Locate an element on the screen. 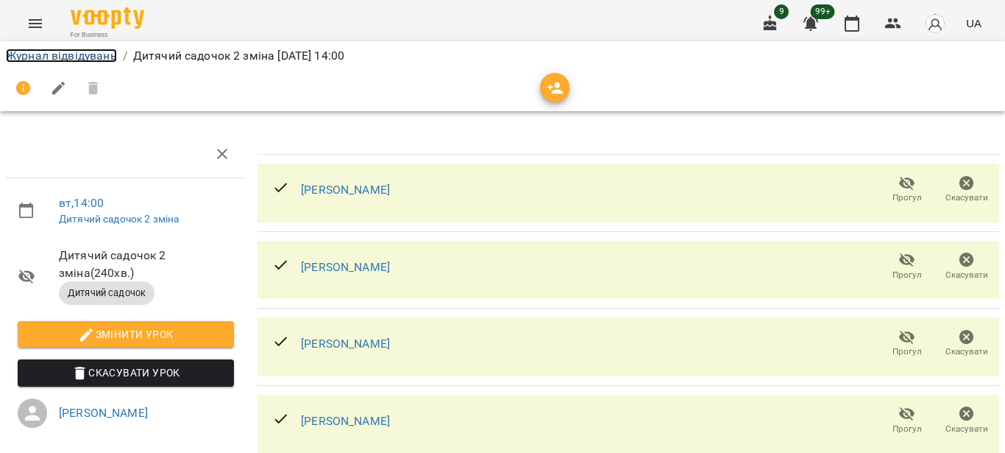 The height and width of the screenshot is (453, 1005). button: Змінити урок is located at coordinates (126, 334).